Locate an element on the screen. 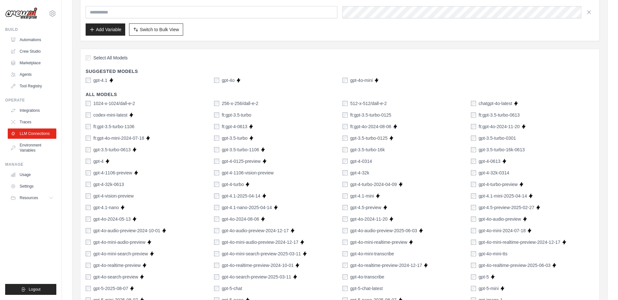 Image resolution: width=618 pixels, height=300 pixels. input: gpt-4o-2024-08-06 is located at coordinates (216, 219).